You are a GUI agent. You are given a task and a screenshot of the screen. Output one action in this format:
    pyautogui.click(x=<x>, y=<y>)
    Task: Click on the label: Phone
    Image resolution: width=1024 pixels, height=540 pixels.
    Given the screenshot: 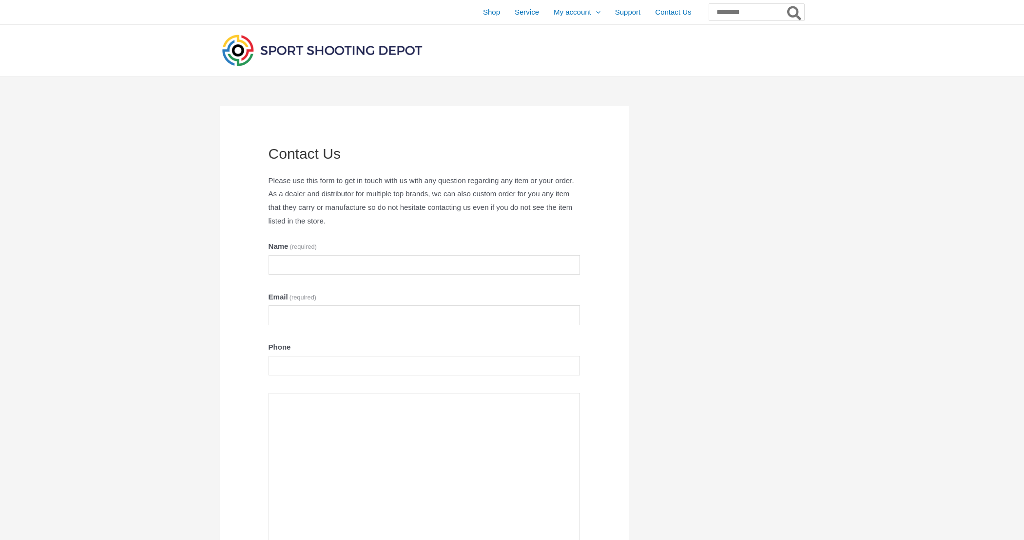 What is the action you would take?
    pyautogui.click(x=424, y=347)
    